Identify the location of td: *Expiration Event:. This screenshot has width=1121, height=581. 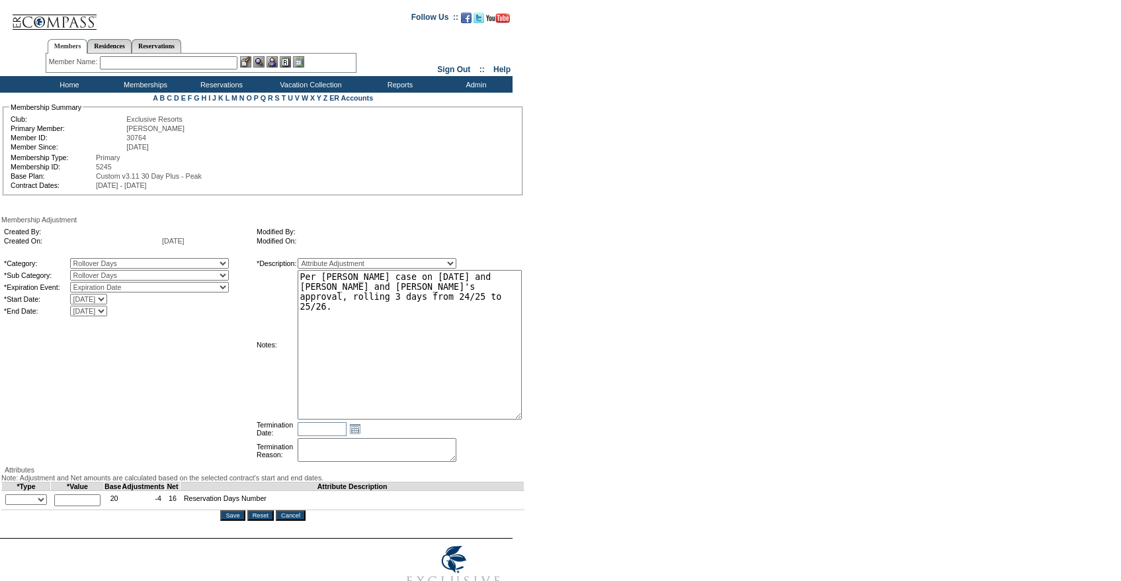
(36, 287).